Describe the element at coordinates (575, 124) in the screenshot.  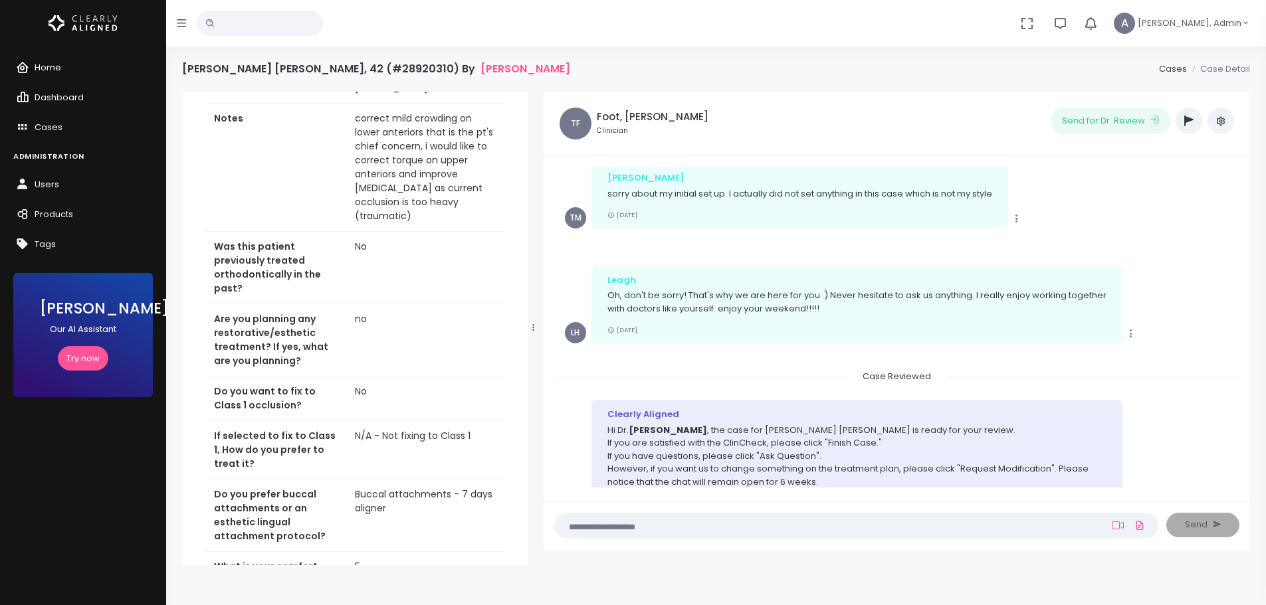
I see `span: TF` at that location.